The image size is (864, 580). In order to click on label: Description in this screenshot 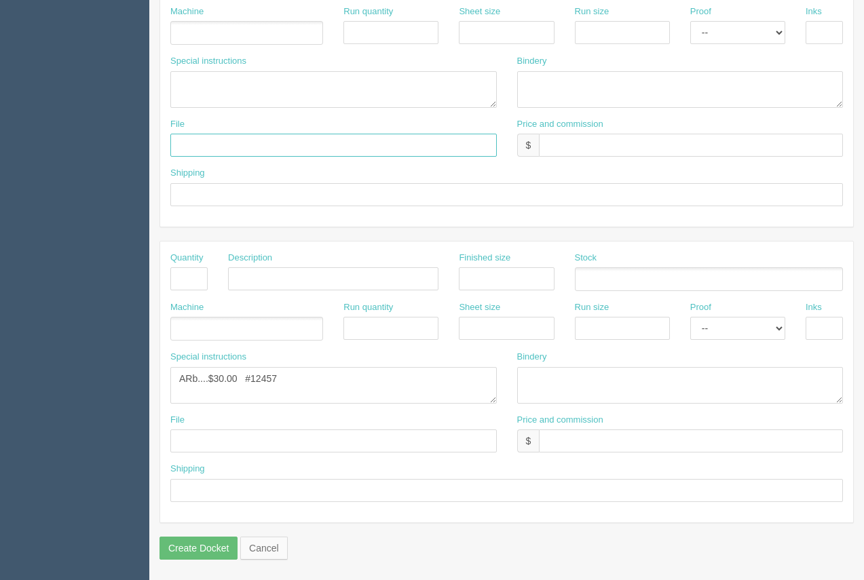, I will do `click(250, 258)`.